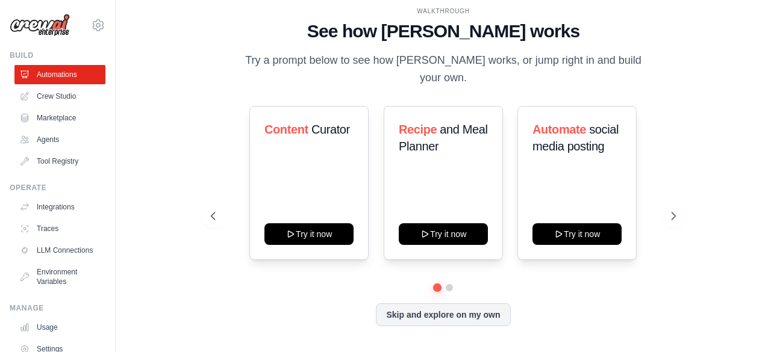 The width and height of the screenshot is (771, 352). What do you see at coordinates (57, 188) in the screenshot?
I see `div: Operate` at bounding box center [57, 188].